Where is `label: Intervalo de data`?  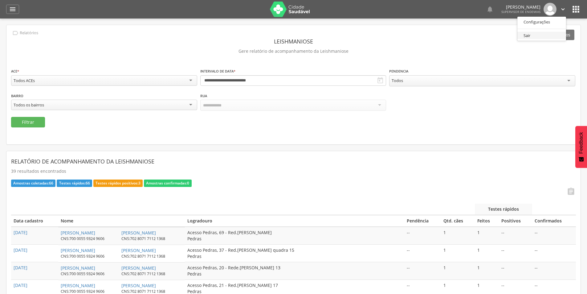
label: Intervalo de data is located at coordinates (218, 71).